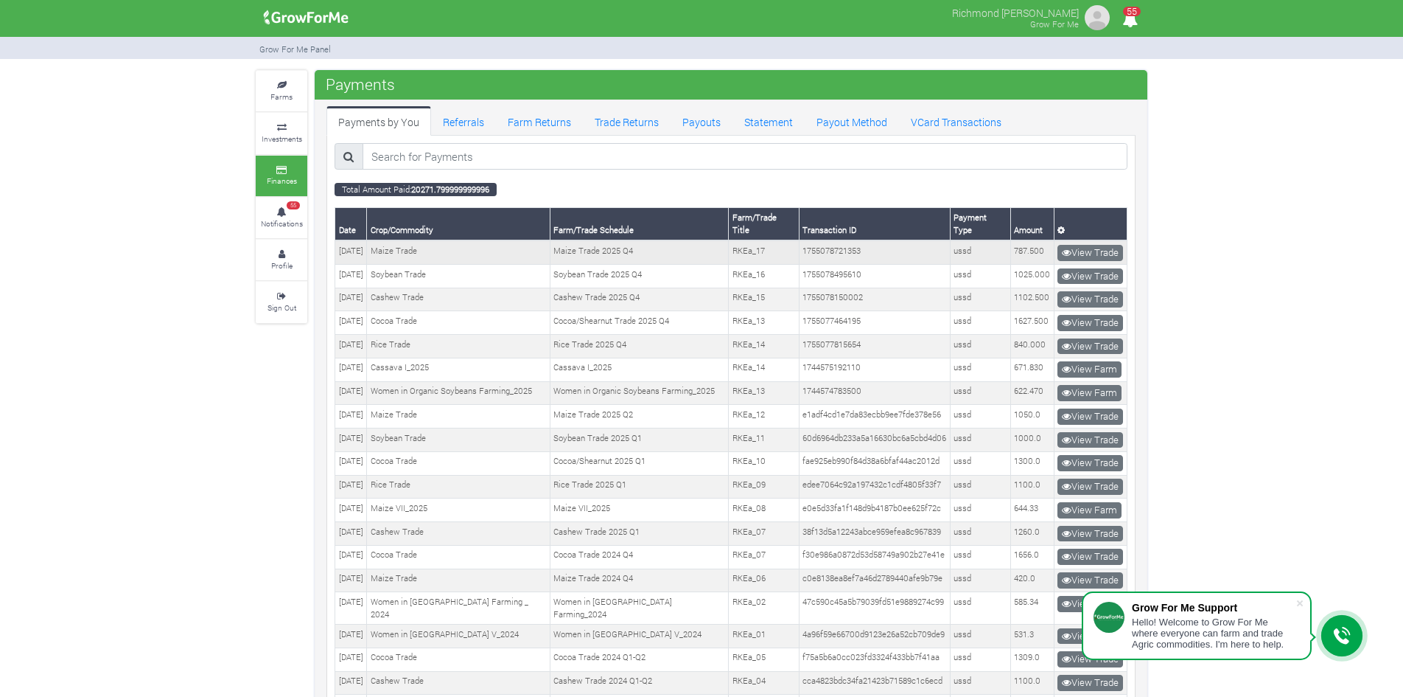 The width and height of the screenshot is (1403, 697). Describe the element at coordinates (702, 121) in the screenshot. I see `a: Payouts` at that location.